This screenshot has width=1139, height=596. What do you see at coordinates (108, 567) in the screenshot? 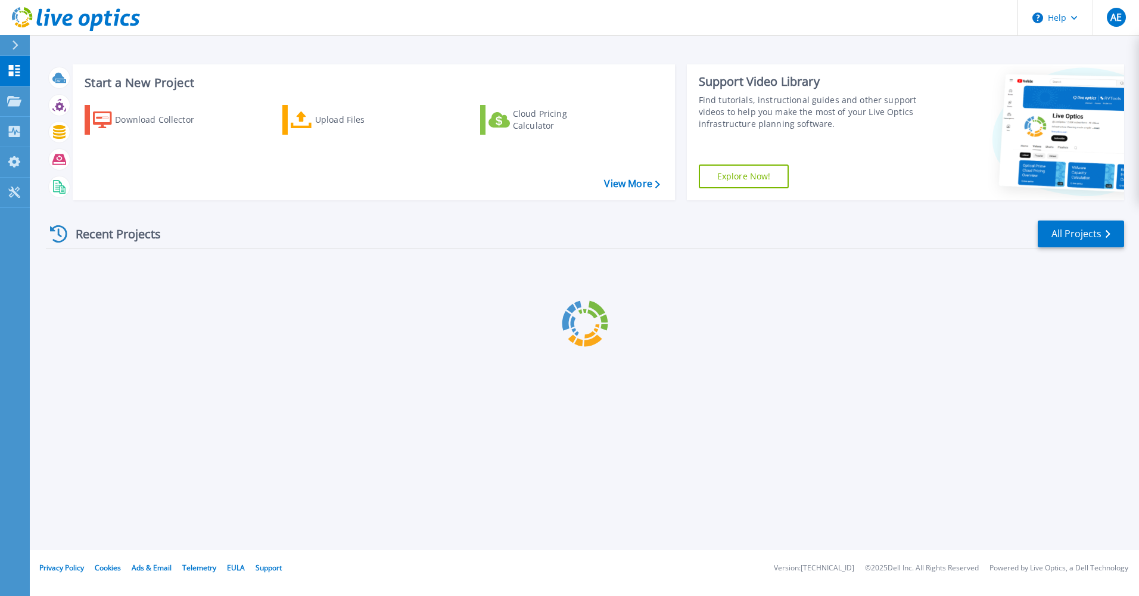
I see `a: Cookies` at bounding box center [108, 567].